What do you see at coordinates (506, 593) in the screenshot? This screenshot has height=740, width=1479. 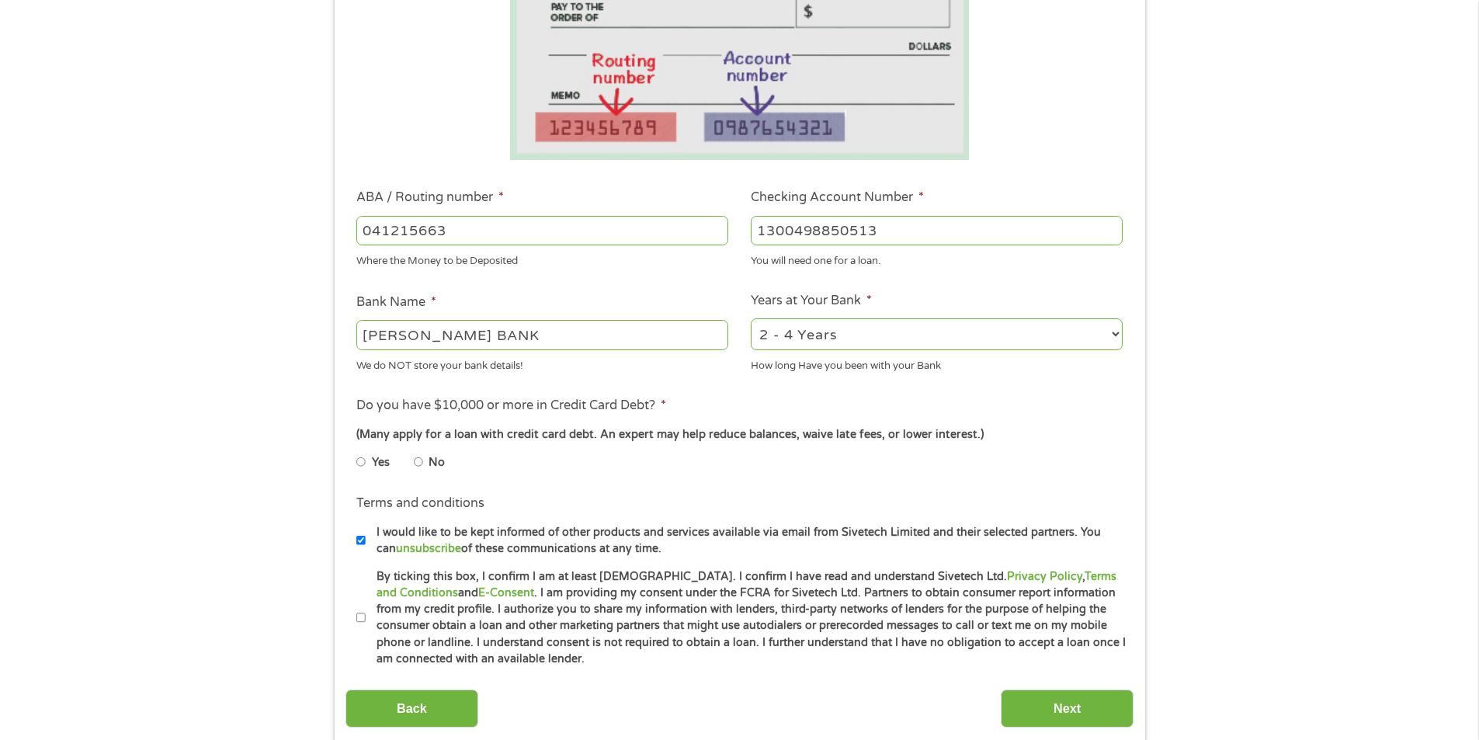 I see `a: E-Consent` at bounding box center [506, 593].